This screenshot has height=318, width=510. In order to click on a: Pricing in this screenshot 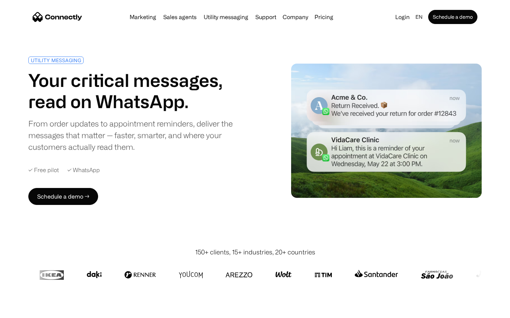, I will do `click(323, 17)`.